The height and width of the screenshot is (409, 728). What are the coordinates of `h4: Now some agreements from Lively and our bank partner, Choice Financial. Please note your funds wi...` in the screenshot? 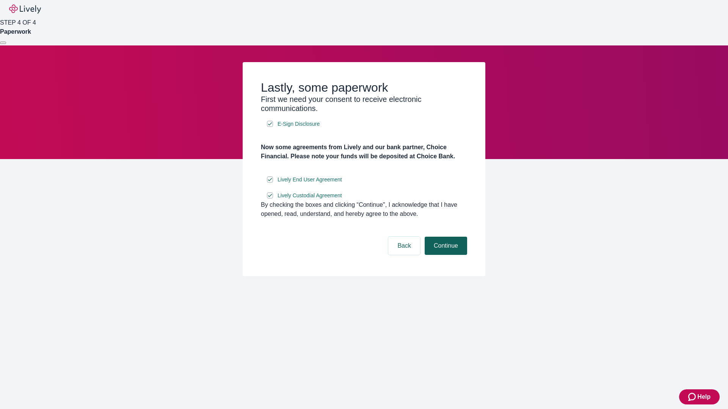 It's located at (364, 152).